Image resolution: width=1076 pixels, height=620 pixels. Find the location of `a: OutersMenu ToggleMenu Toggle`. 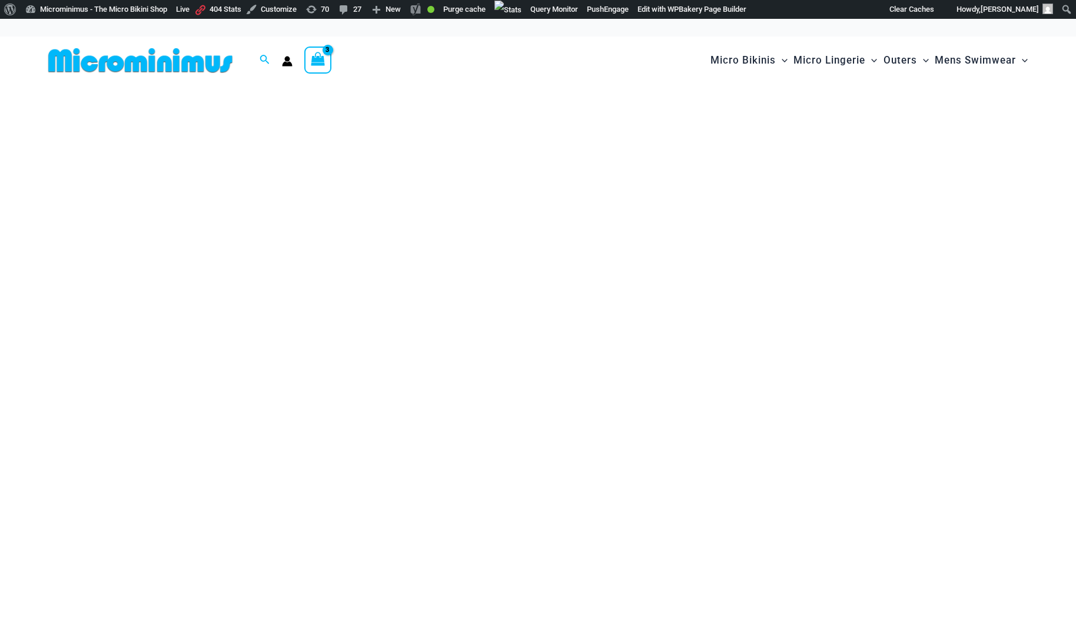

a: OutersMenu ToggleMenu Toggle is located at coordinates (906, 60).